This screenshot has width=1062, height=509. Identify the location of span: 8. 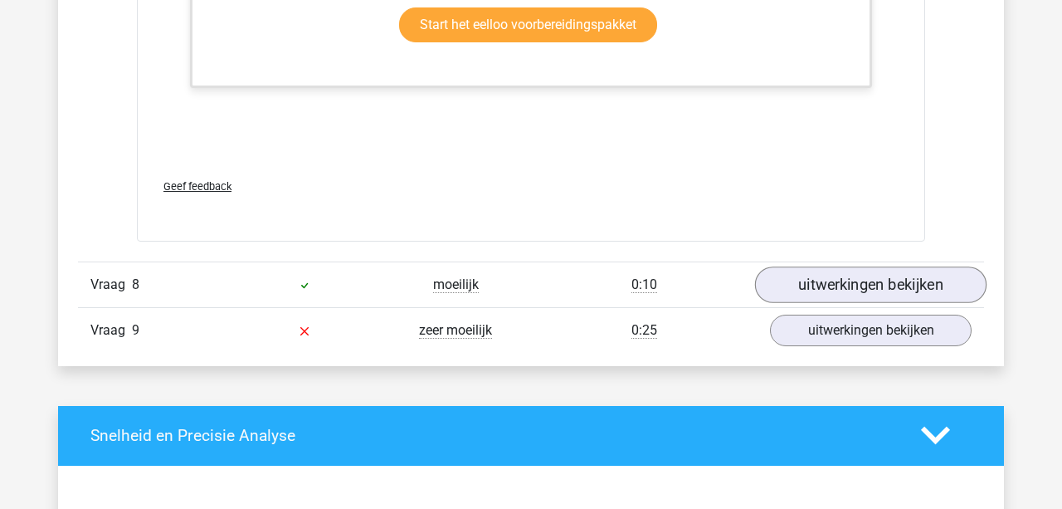
(135, 284).